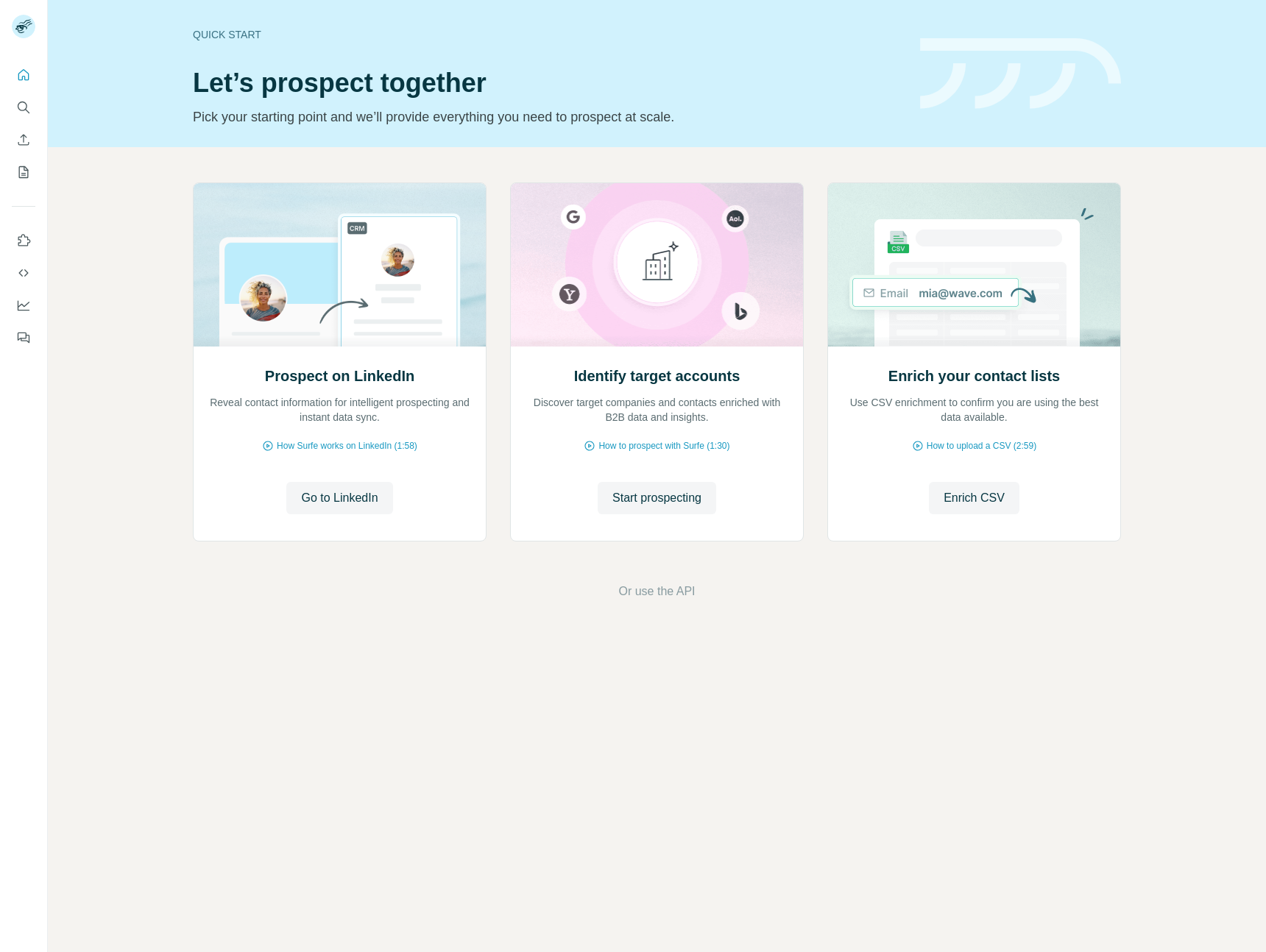 The height and width of the screenshot is (952, 1266). Describe the element at coordinates (974, 410) in the screenshot. I see `p: Use CSV enrichment to confirm you are using the best data available.` at that location.